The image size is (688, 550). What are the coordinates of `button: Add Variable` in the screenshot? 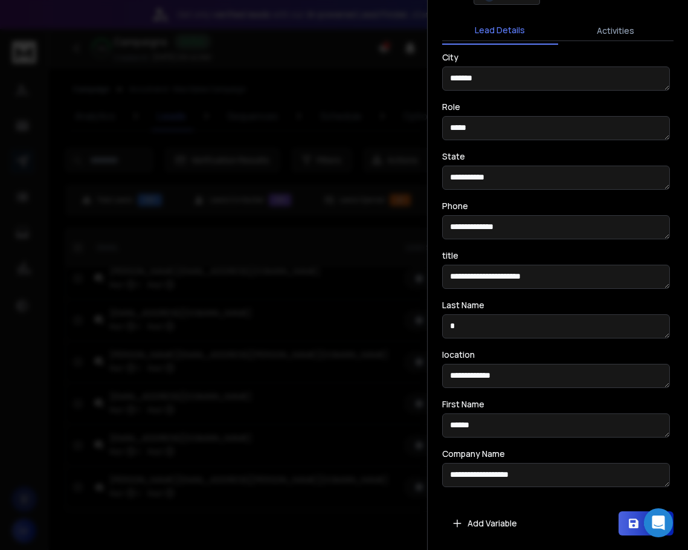 It's located at (485, 523).